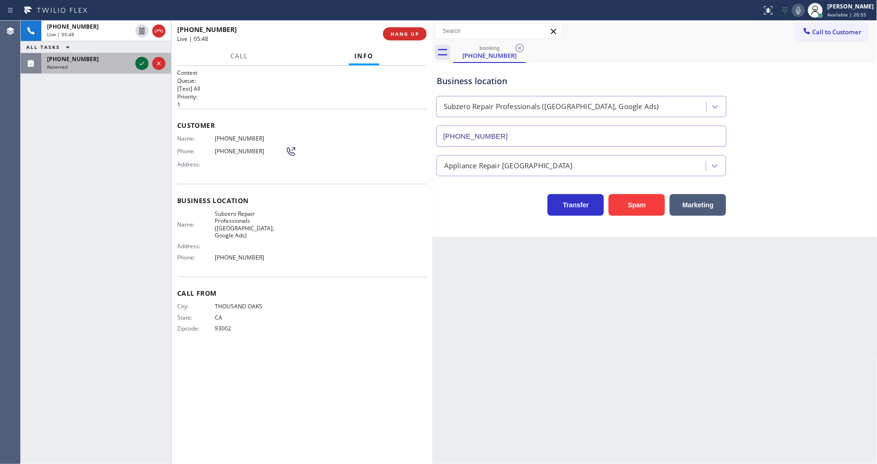 Image resolution: width=877 pixels, height=464 pixels. Describe the element at coordinates (250, 328) in the screenshot. I see `span: 93002` at that location.